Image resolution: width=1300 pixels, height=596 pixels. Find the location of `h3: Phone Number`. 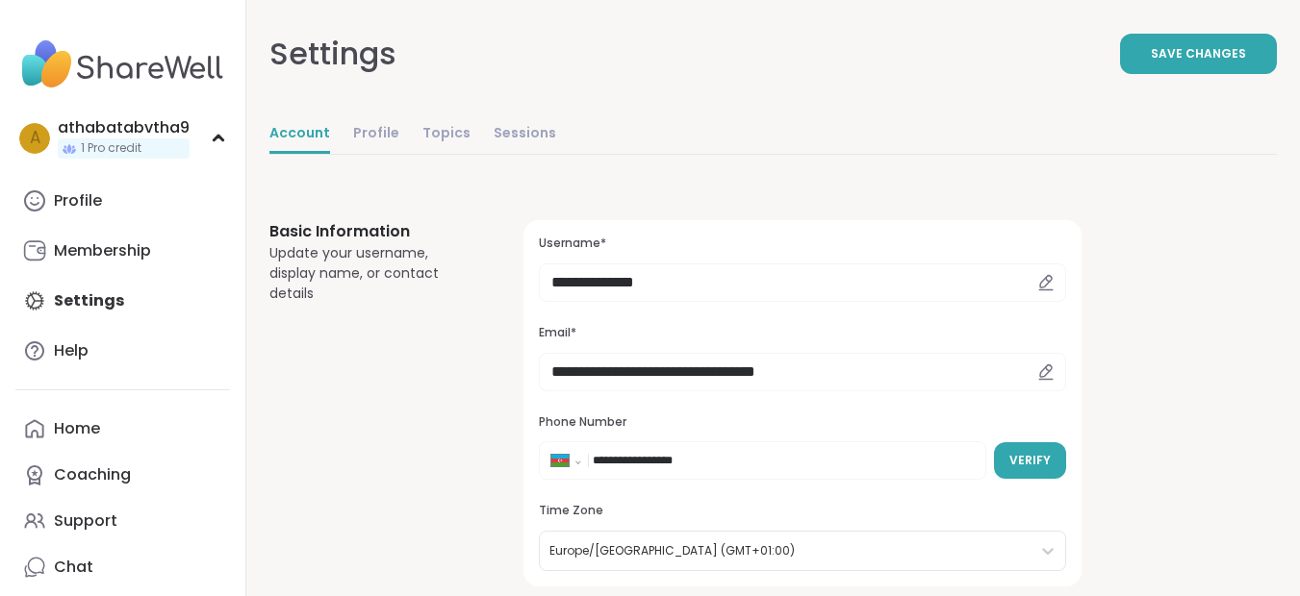

h3: Phone Number is located at coordinates (802, 422).